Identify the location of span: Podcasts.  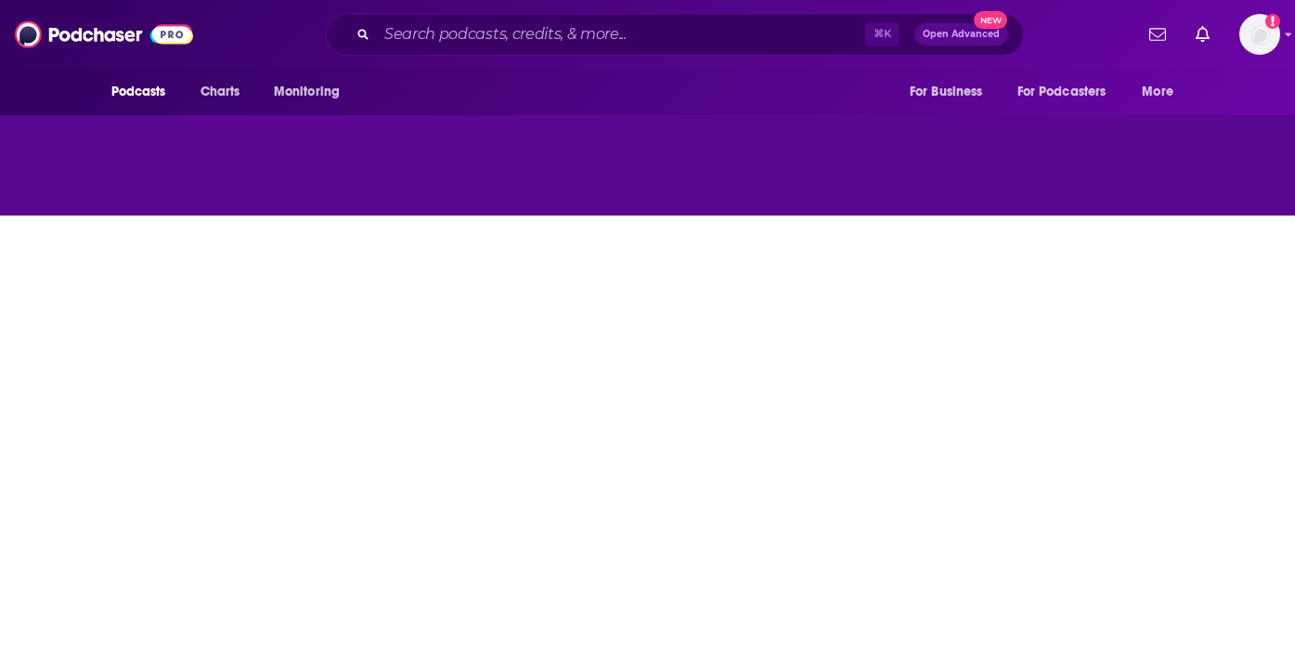
(138, 92).